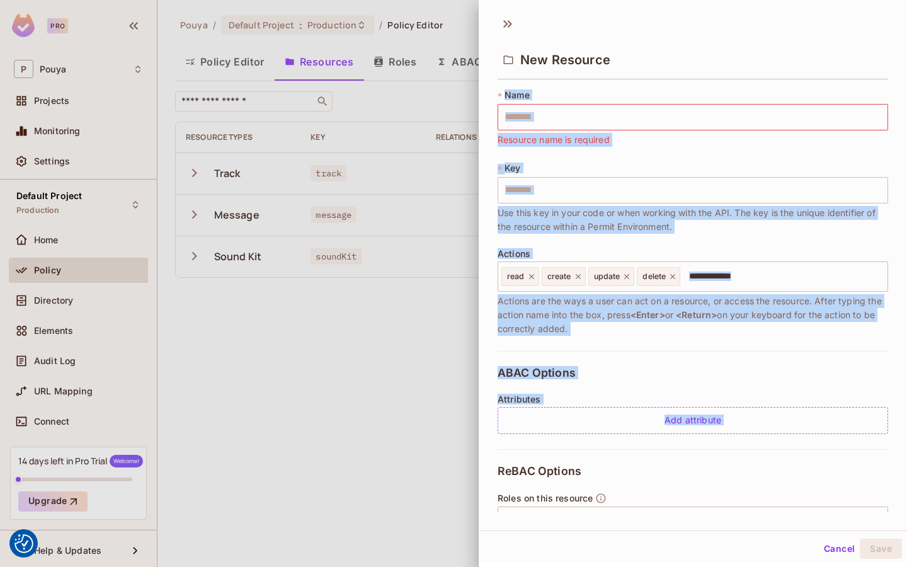 The image size is (907, 567). I want to click on div: Add attribute, so click(693, 420).